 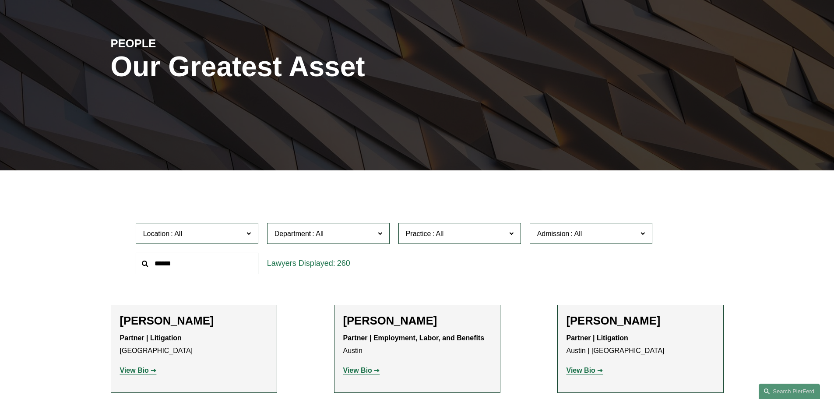 I want to click on h4: PEOPLE, so click(x=187, y=43).